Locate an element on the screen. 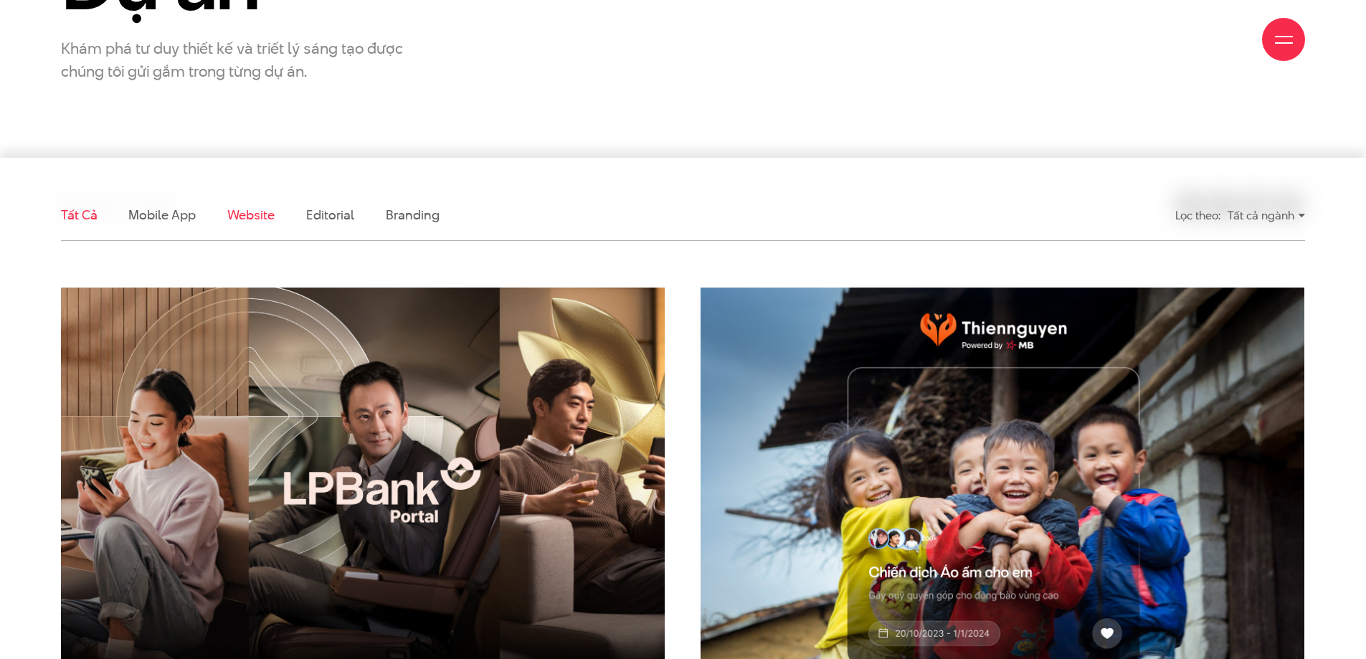  a: Tất cả is located at coordinates (79, 214).